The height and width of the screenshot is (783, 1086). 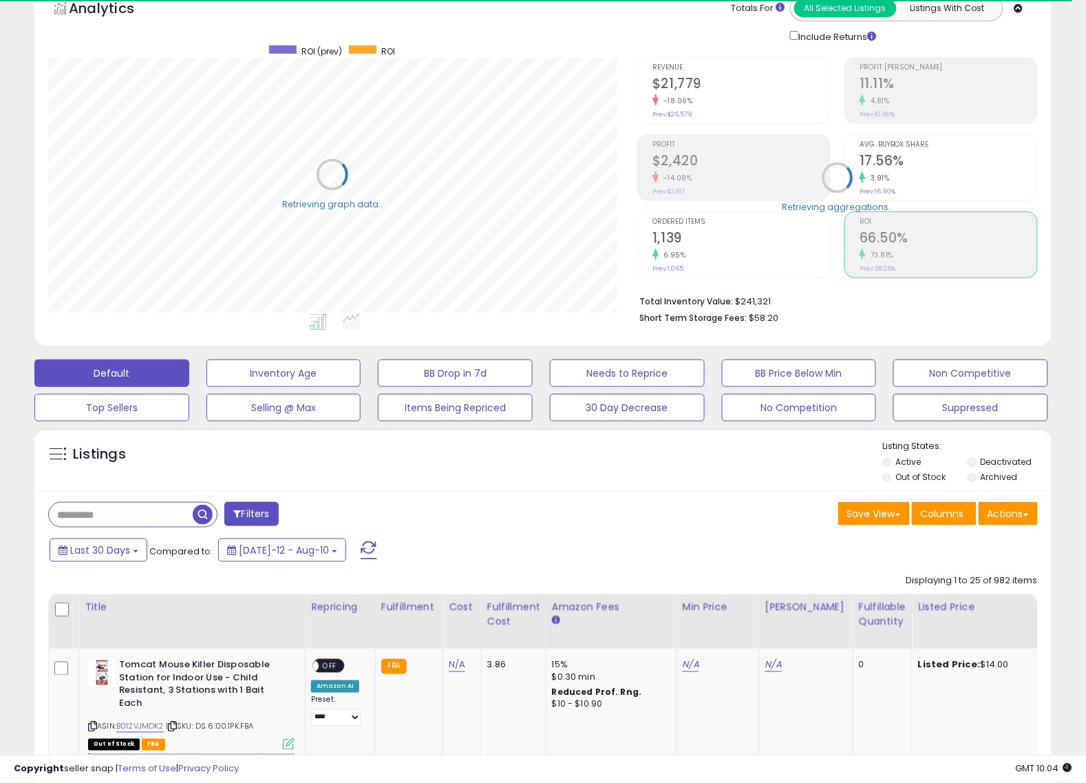 What do you see at coordinates (210, 726) in the screenshot?
I see `span: | SKU: DS 6.00.1PK.FBA` at bounding box center [210, 726].